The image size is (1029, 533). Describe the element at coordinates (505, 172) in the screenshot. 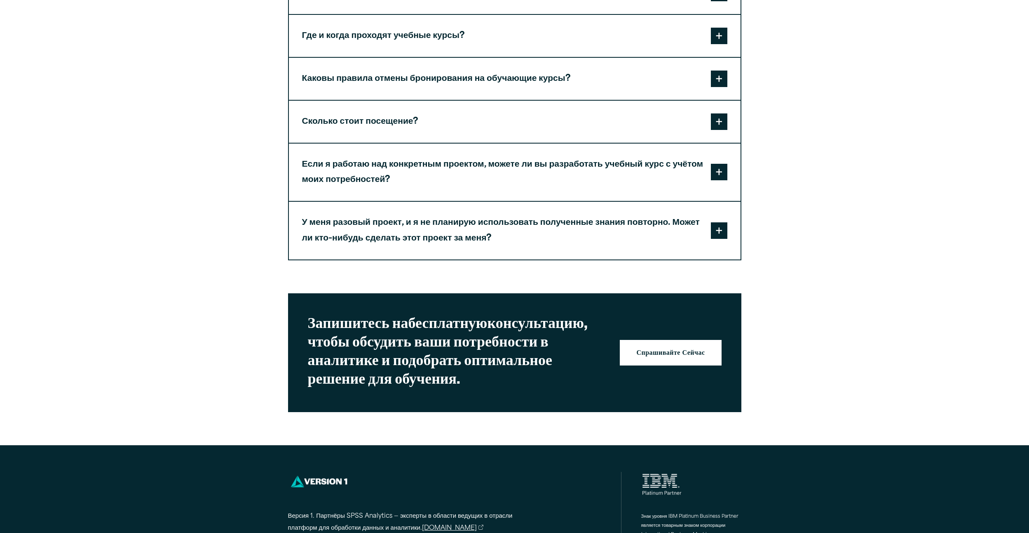

I see `ya-tr-span: Если я работаю над конкретным проектом, можете ли вы разработать учебный курс с учётом моих потре...` at that location.